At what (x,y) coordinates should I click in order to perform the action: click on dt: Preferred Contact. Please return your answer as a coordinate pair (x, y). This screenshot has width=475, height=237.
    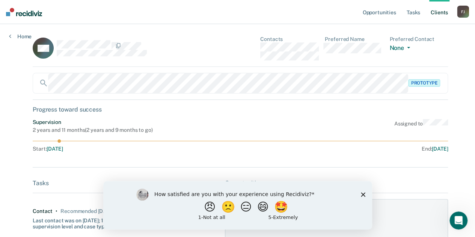
    Looking at the image, I should click on (419, 39).